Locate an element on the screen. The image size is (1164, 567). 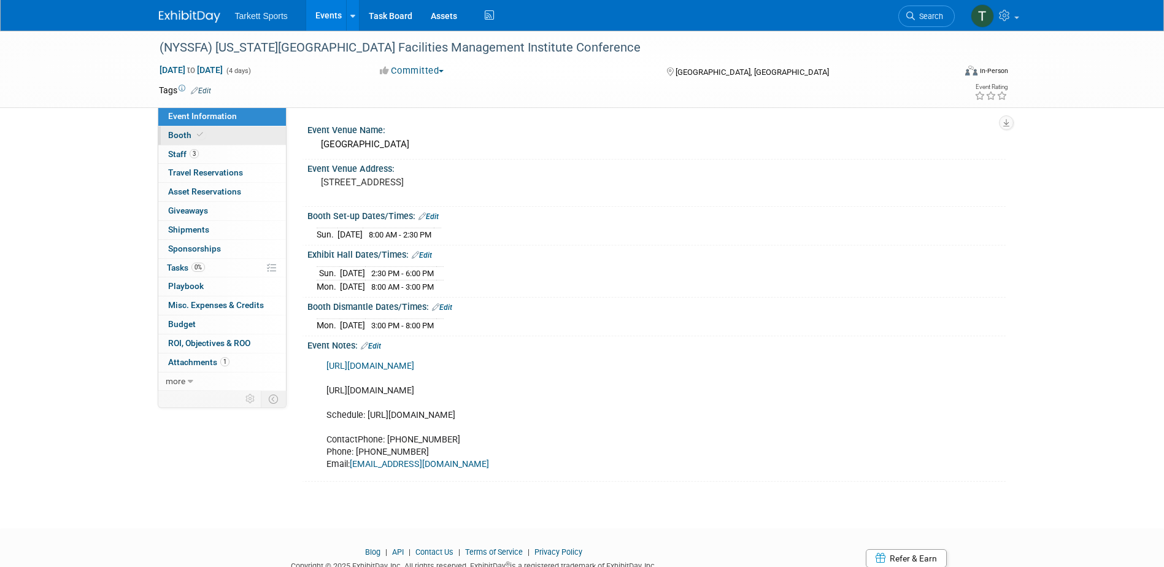
div: Booth Dismantle Dates/Times: is located at coordinates (657, 306).